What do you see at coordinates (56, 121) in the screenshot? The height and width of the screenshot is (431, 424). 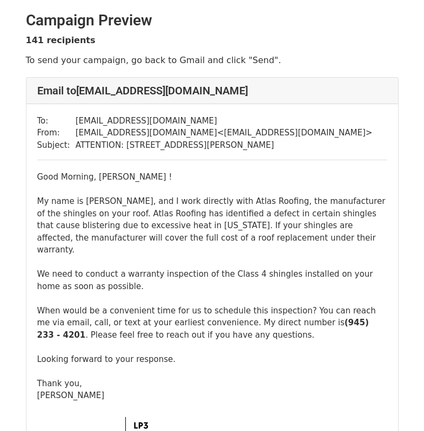 I see `td: To:` at bounding box center [56, 121].